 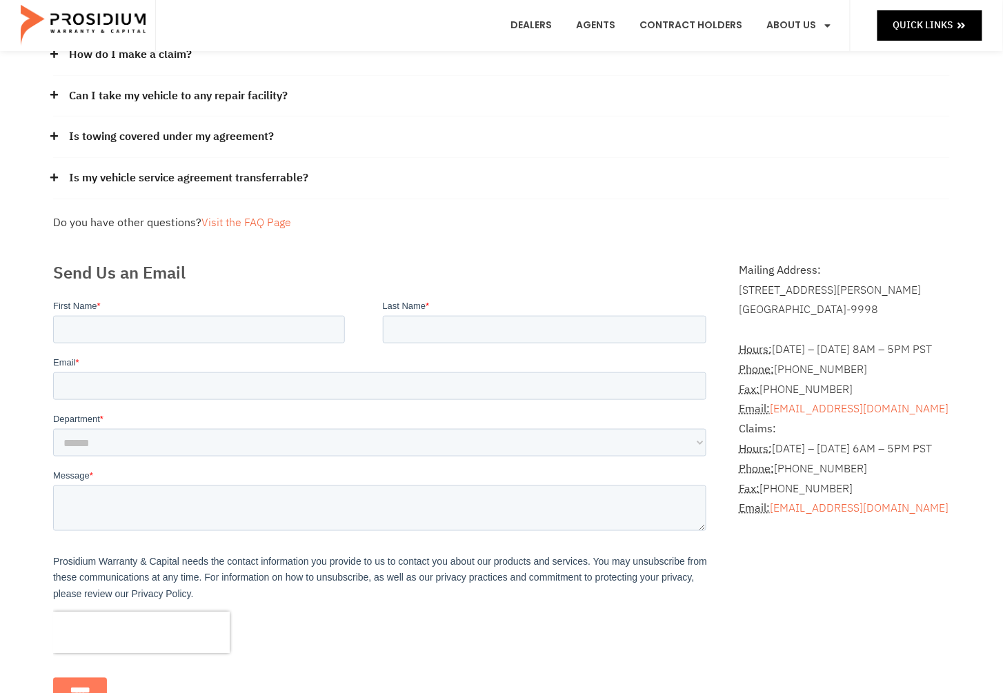 I want to click on div: Do you have other questions?, so click(x=501, y=223).